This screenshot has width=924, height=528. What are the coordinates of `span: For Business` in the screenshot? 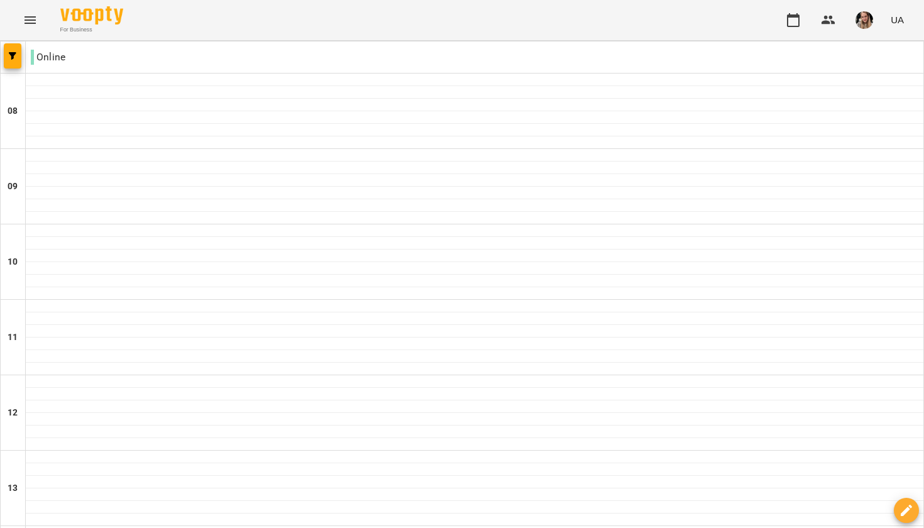 It's located at (92, 30).